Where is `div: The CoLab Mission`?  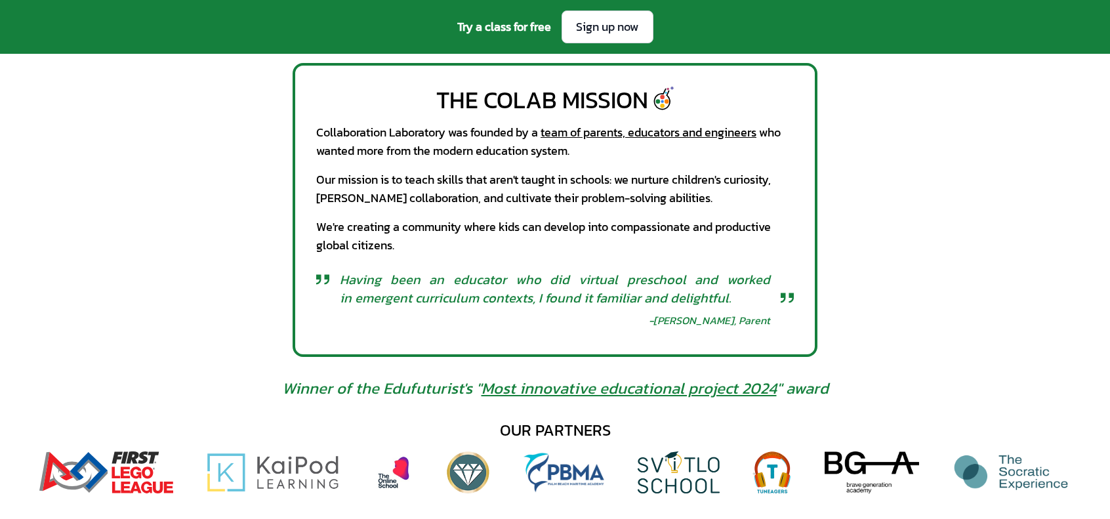 div: The CoLab Mission is located at coordinates (542, 100).